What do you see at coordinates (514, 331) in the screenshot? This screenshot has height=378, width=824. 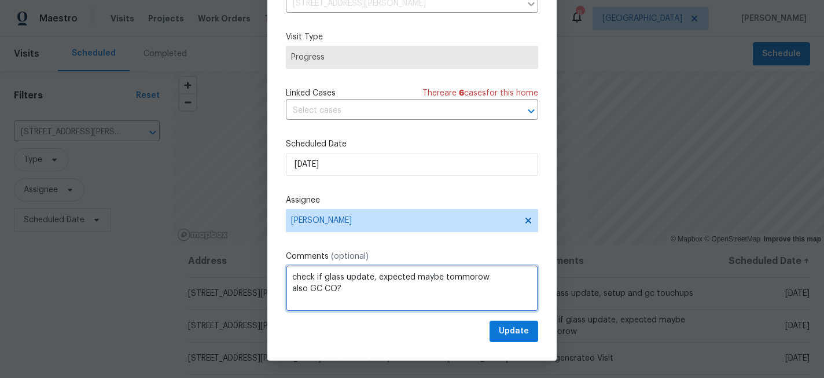 I see `span: Update` at bounding box center [514, 331].